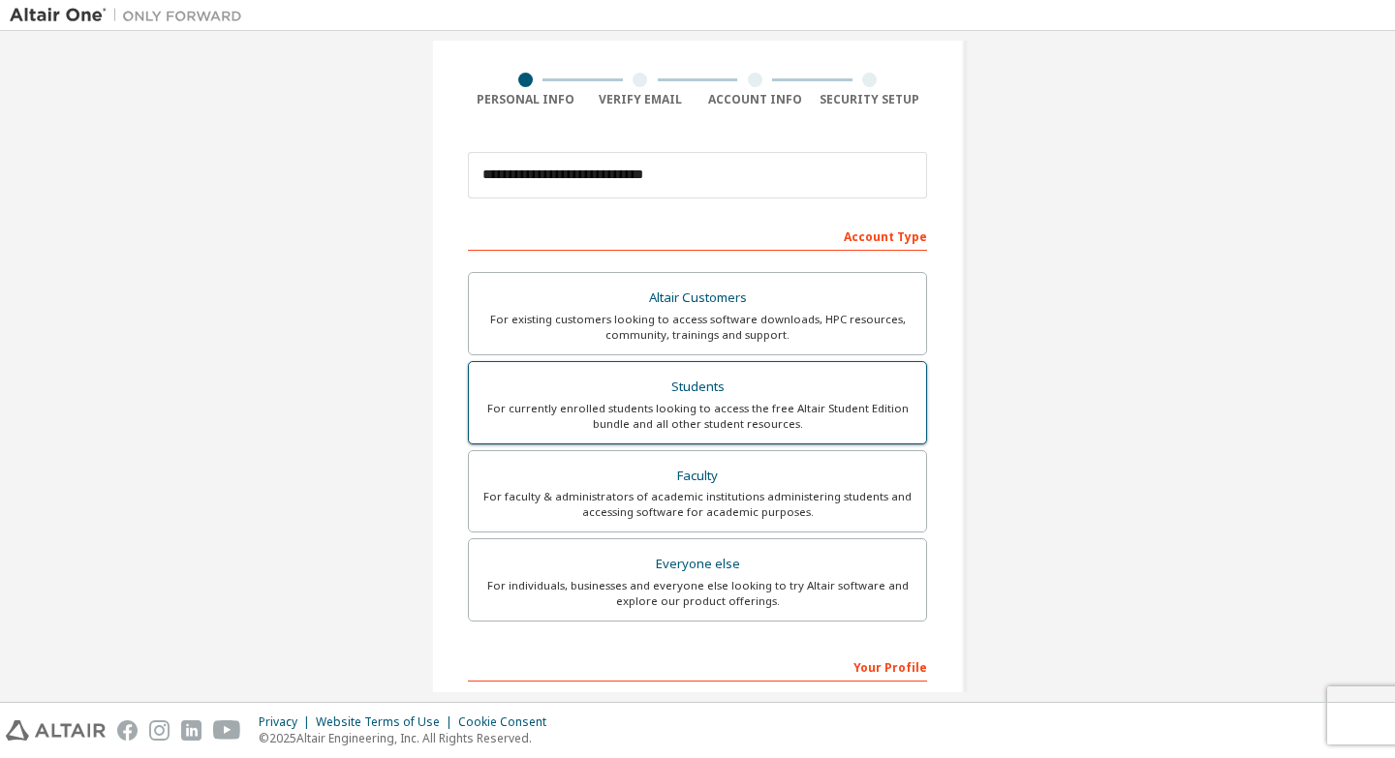 The height and width of the screenshot is (758, 1395). What do you see at coordinates (127, 730) in the screenshot?
I see `img: facebook.svg` at bounding box center [127, 730].